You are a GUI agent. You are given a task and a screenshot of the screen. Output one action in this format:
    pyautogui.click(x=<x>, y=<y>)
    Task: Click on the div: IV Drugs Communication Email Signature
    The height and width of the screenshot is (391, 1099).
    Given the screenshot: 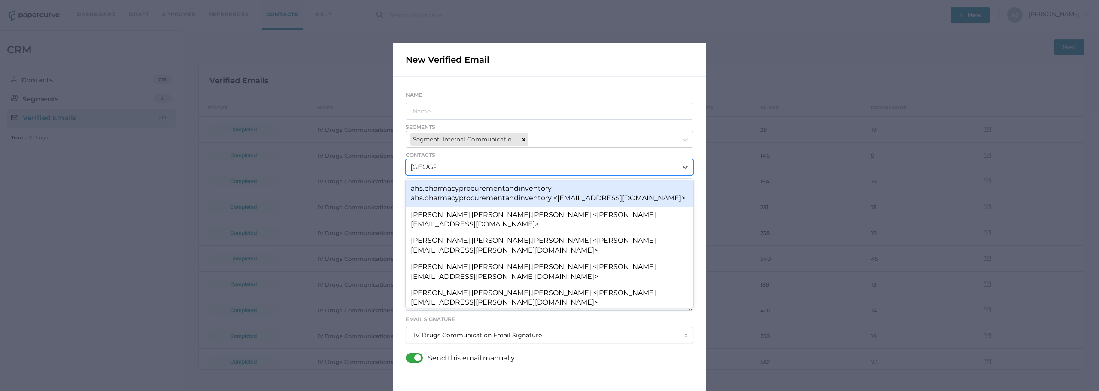 What is the action you would take?
    pyautogui.click(x=546, y=335)
    